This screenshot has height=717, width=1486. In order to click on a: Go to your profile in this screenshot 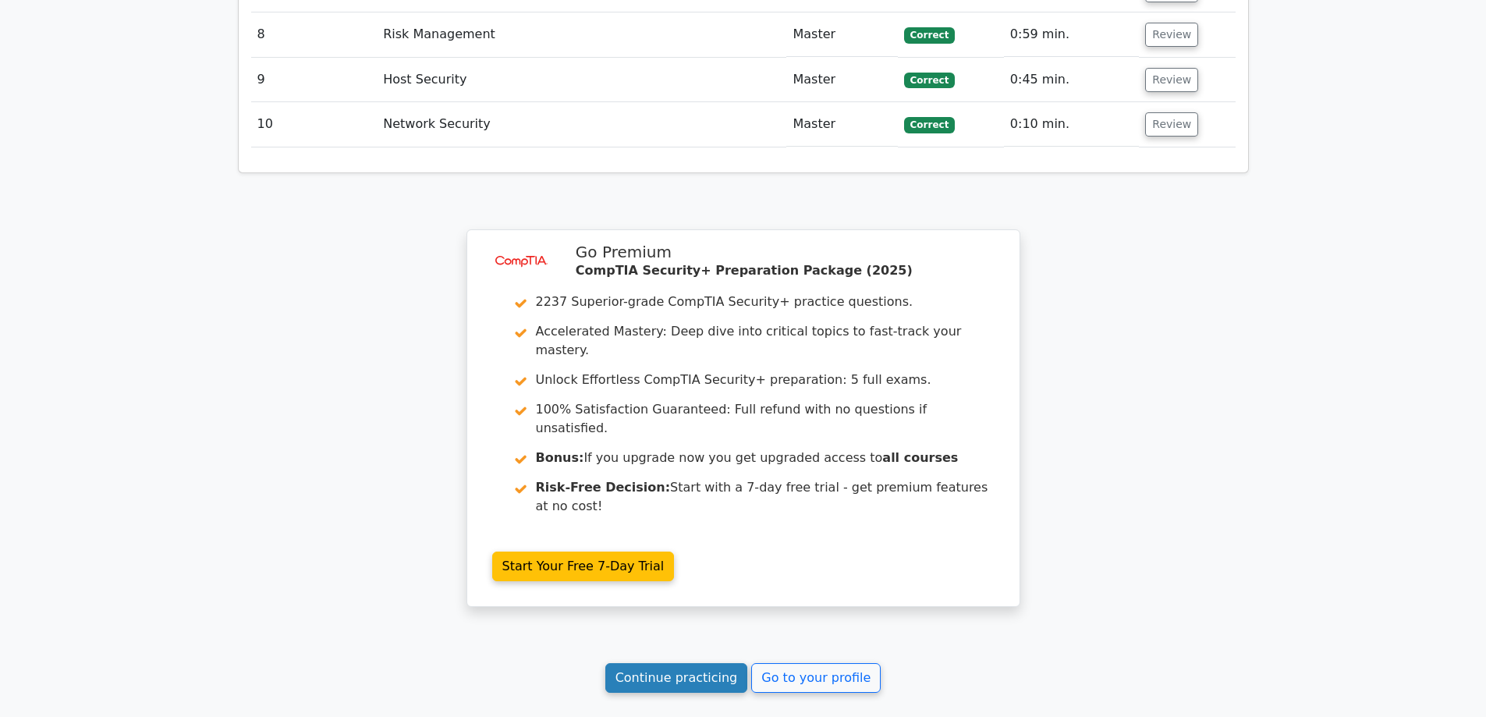, I will do `click(816, 678)`.